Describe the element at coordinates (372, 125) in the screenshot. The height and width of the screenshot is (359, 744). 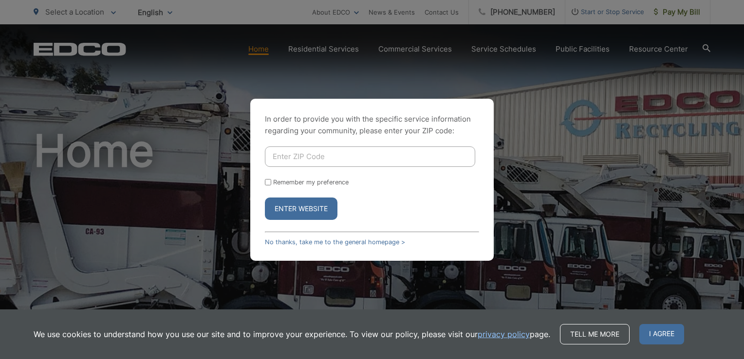
I see `p: In order to provide you with the specific service information regarding your community, please en...` at that location.